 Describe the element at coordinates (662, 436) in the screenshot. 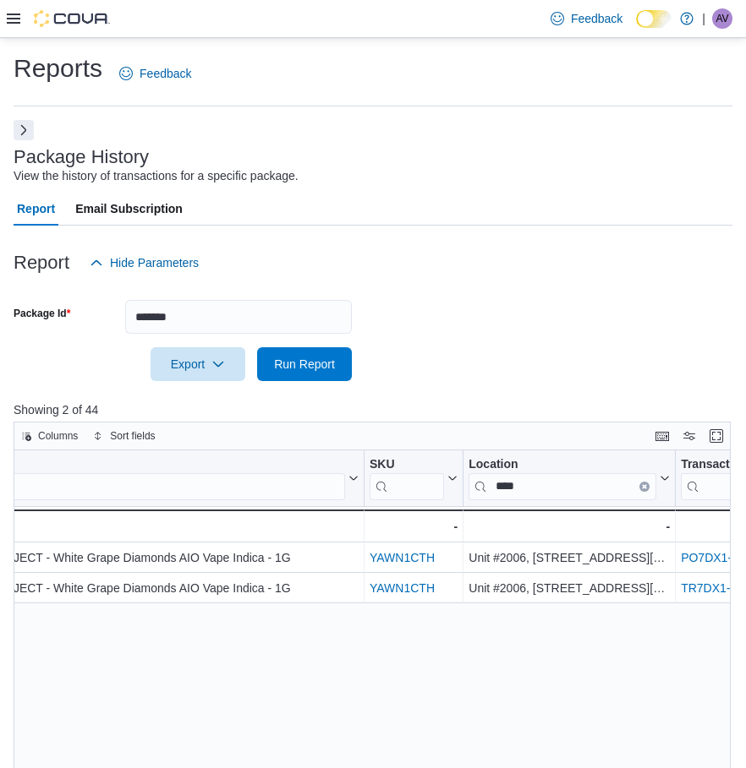

I see `button: Keyboard shortcuts` at that location.